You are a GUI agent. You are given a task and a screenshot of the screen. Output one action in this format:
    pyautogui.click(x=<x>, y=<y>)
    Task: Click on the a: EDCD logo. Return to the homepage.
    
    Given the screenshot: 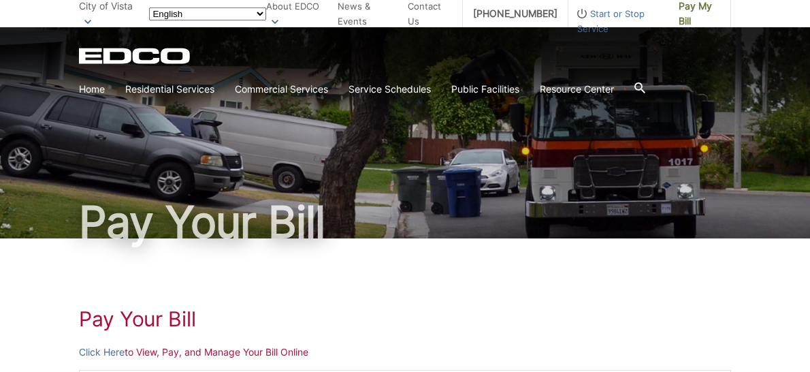 What is the action you would take?
    pyautogui.click(x=135, y=56)
    